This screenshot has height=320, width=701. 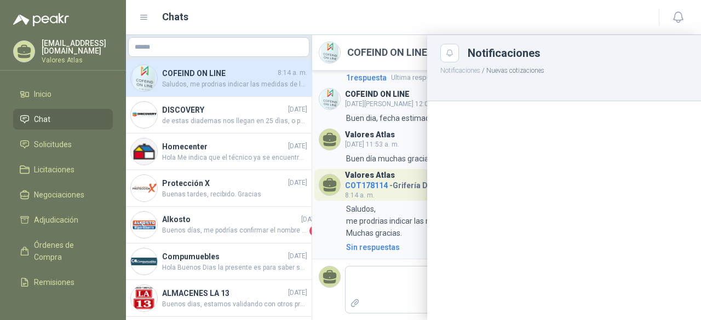 I want to click on span: Chat, so click(x=42, y=119).